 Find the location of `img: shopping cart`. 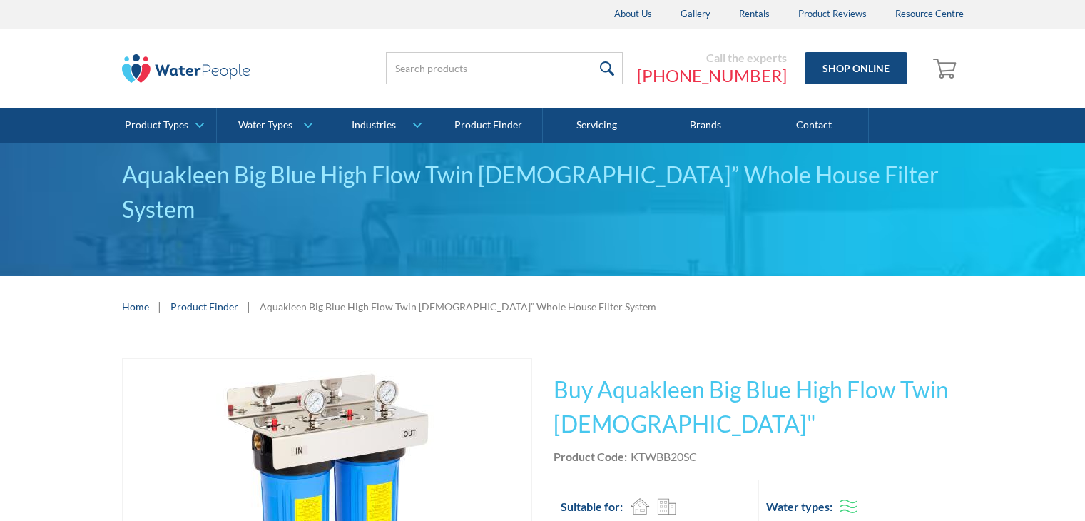

img: shopping cart is located at coordinates (946, 68).